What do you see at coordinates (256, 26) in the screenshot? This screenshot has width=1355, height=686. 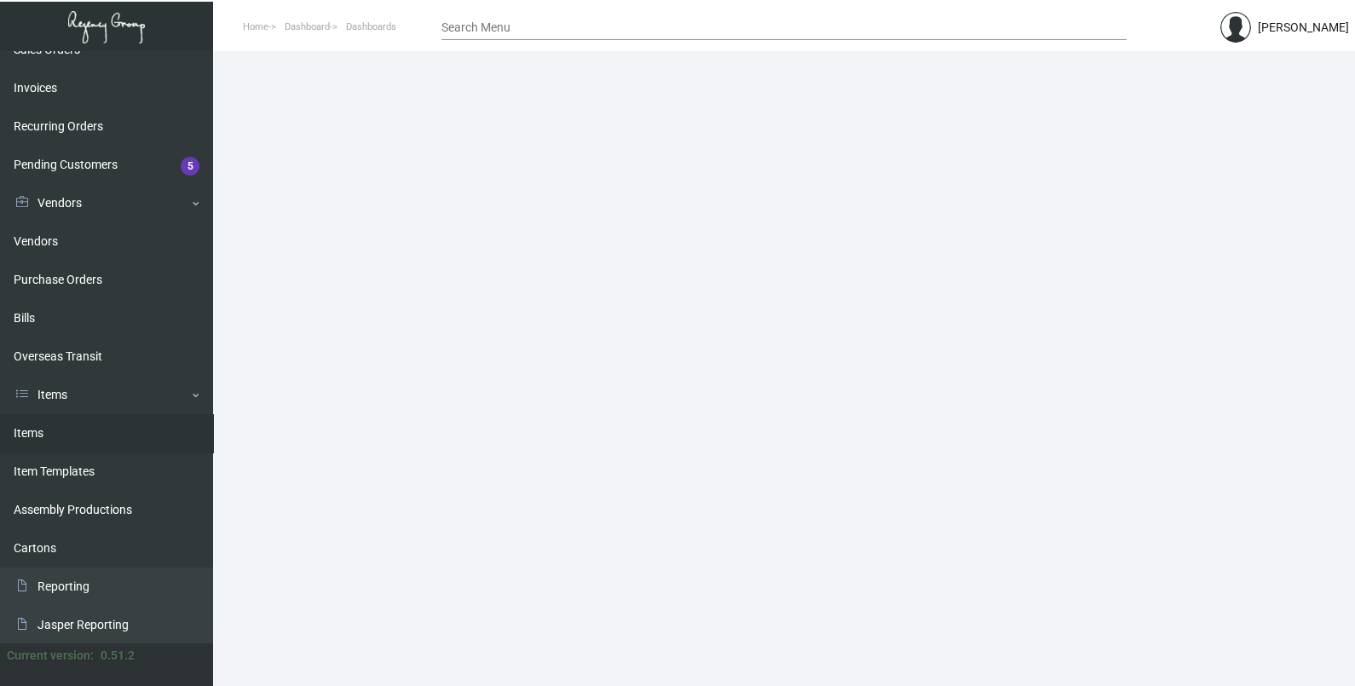 I see `span: Home` at bounding box center [256, 26].